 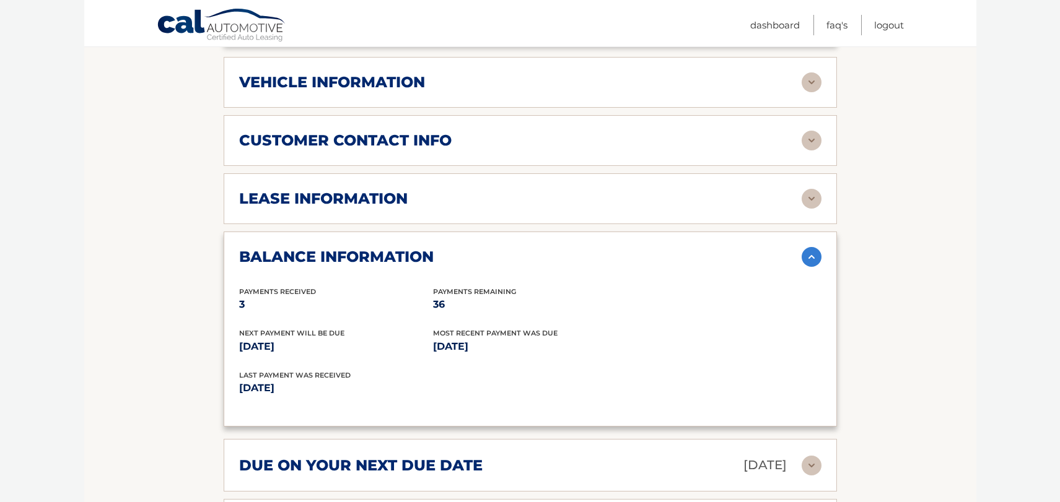 I want to click on a: FAQ's, so click(x=837, y=25).